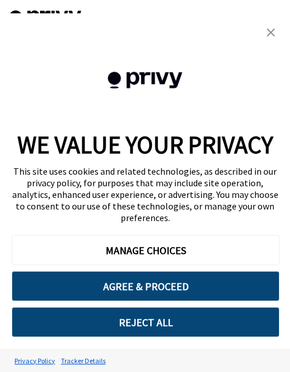  Describe the element at coordinates (146, 286) in the screenshot. I see `button: AGREE & PROCEED` at that location.